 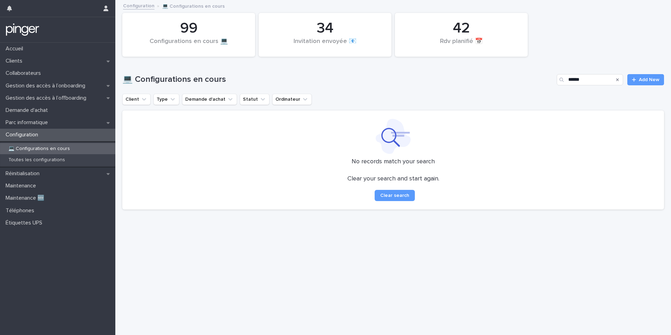 I want to click on button: Client, so click(x=136, y=99).